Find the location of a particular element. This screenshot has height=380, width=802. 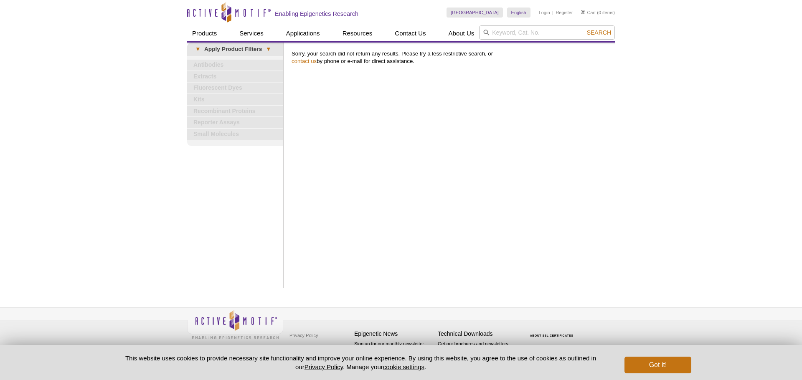

a: ABOUT SSL CERTIFICATES is located at coordinates (552, 336).